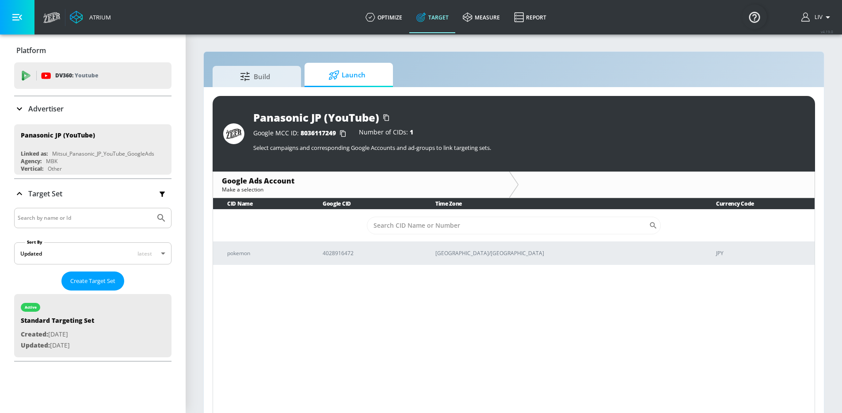 This screenshot has height=413, width=842. I want to click on a: Atrium, so click(90, 17).